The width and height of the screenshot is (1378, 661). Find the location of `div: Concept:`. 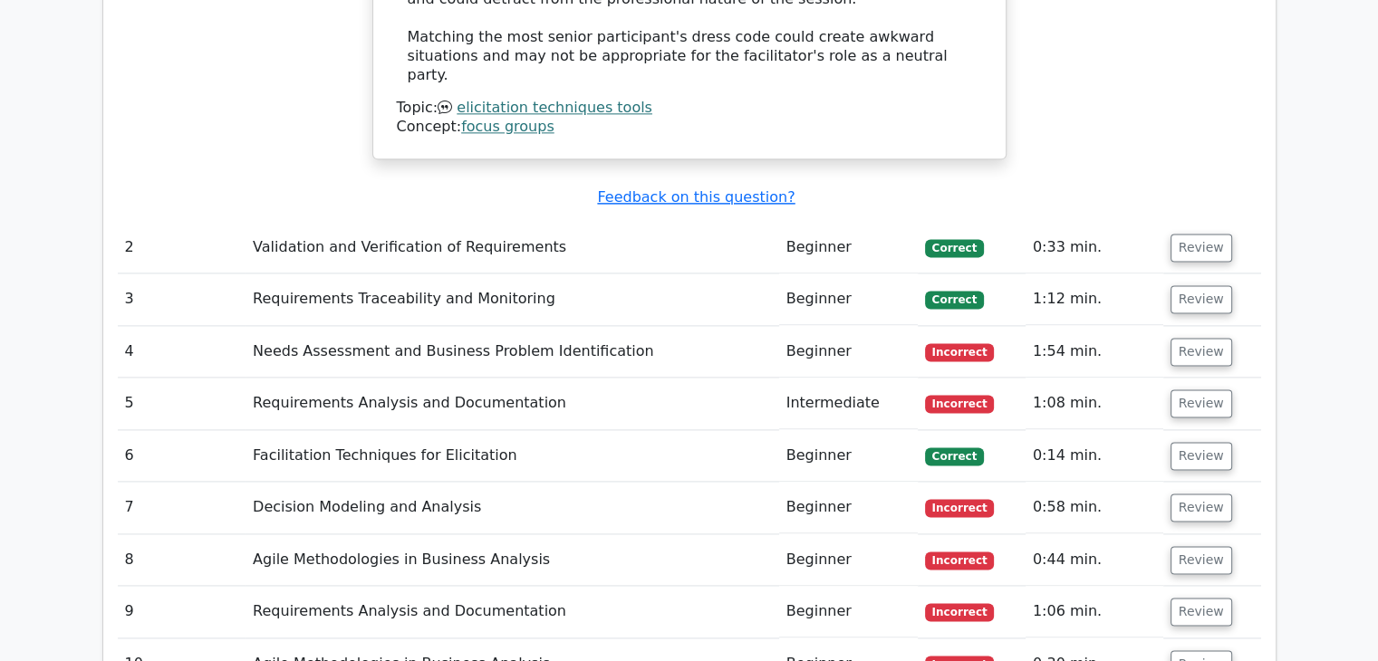

div: Concept: is located at coordinates (689, 127).